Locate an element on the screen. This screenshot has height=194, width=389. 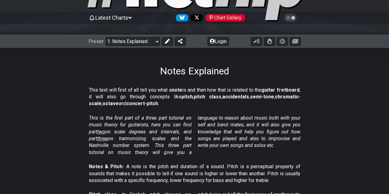
strong: semi-tone is located at coordinates (262, 96).